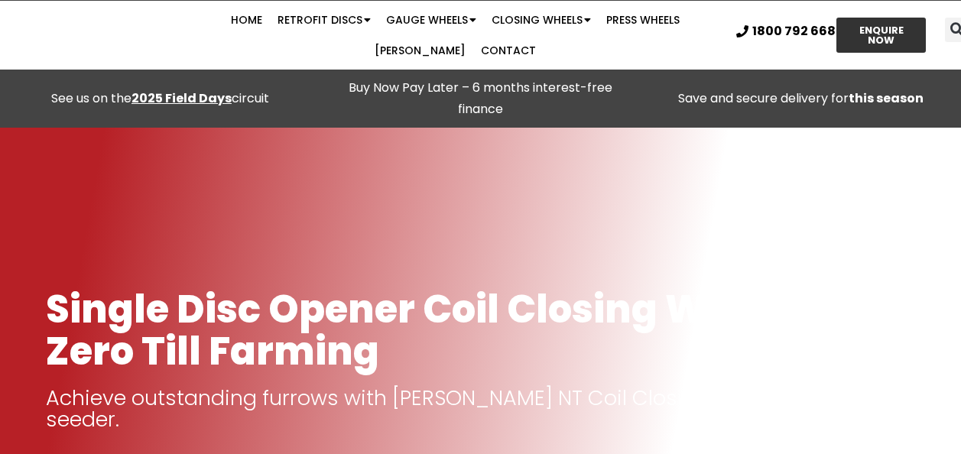 Image resolution: width=961 pixels, height=454 pixels. Describe the element at coordinates (246, 20) in the screenshot. I see `a: Home` at that location.